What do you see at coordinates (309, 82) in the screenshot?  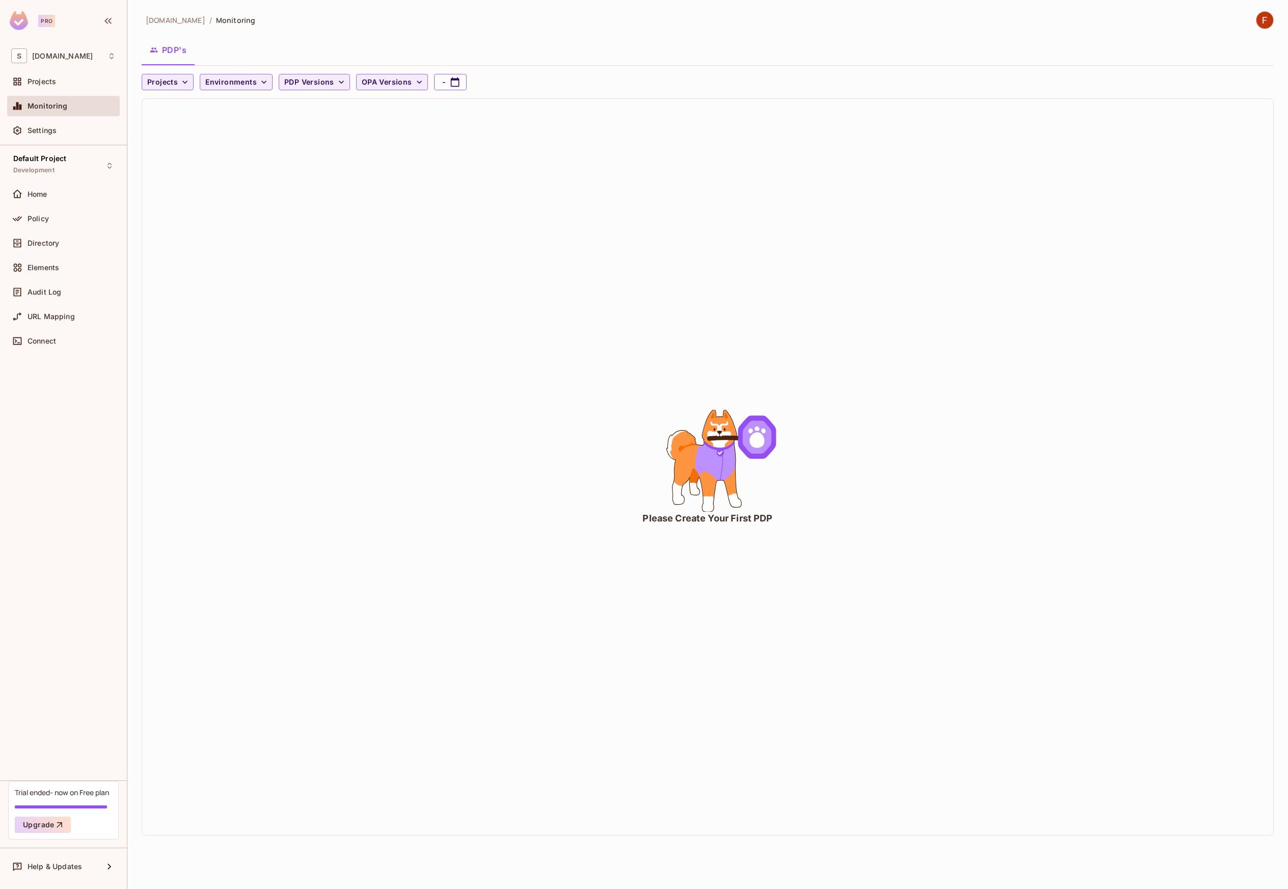 I see `span: PDP Versions` at bounding box center [309, 82].